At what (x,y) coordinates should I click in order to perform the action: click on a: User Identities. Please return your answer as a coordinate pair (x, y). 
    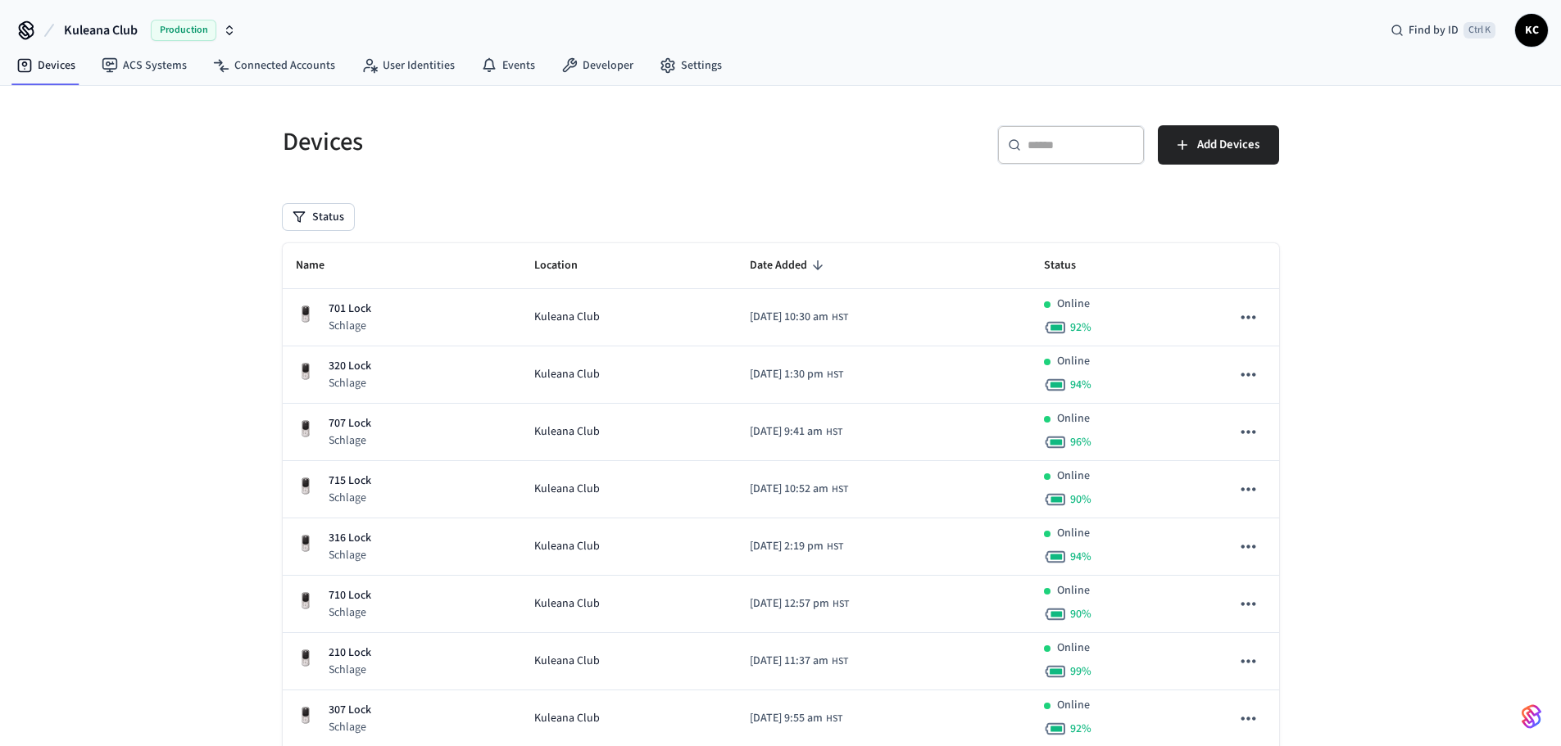
    Looking at the image, I should click on (408, 66).